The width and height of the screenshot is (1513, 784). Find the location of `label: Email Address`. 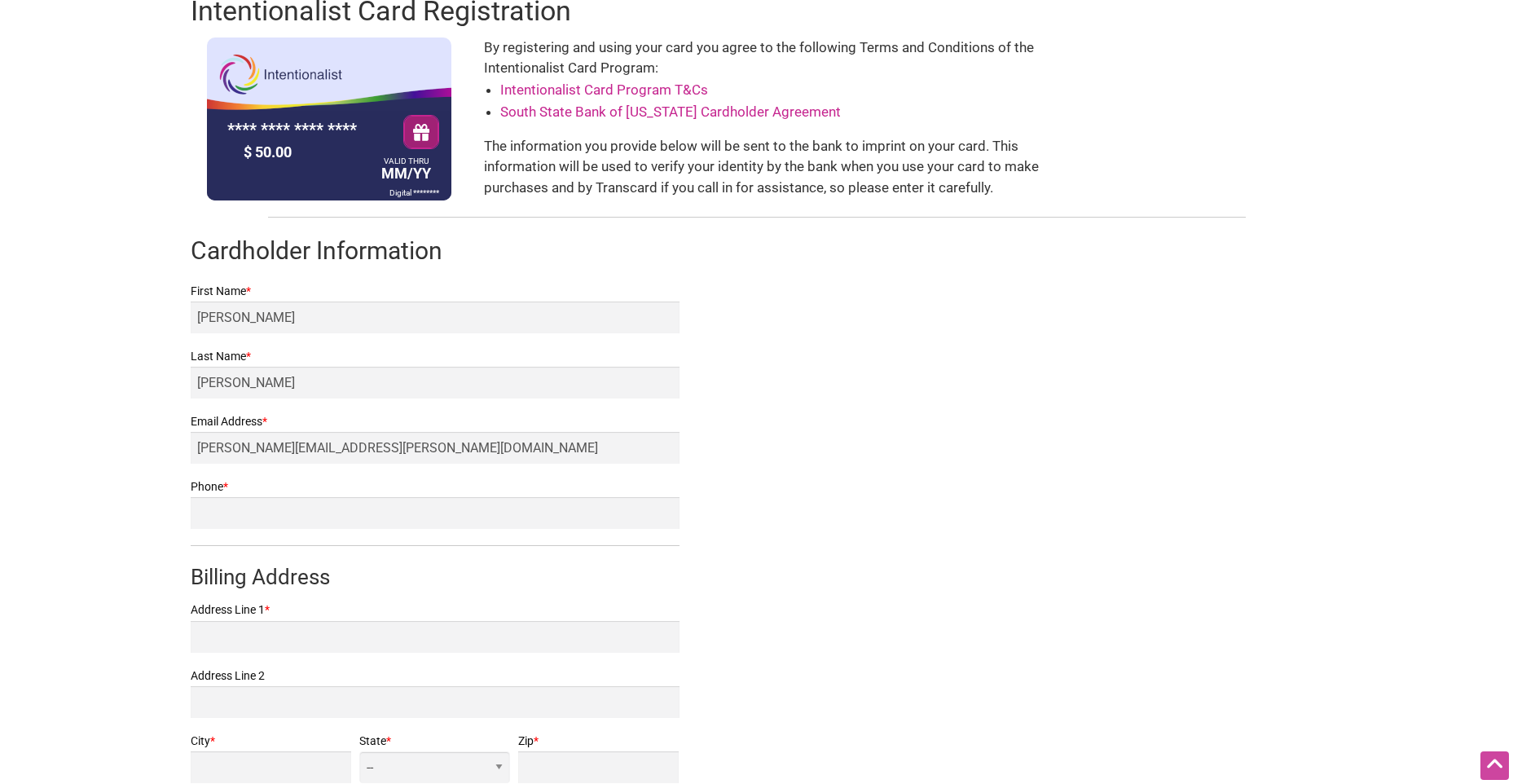

label: Email Address is located at coordinates (435, 421).